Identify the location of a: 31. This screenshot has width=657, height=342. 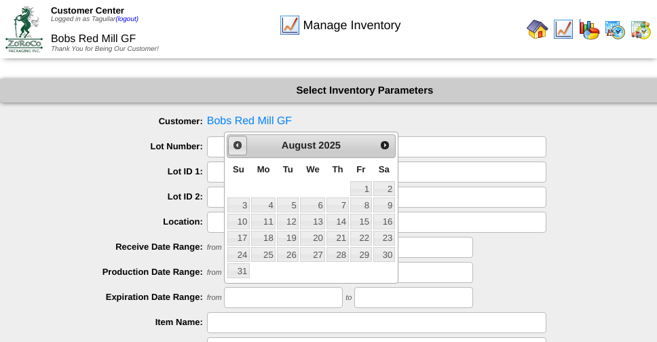
(238, 271).